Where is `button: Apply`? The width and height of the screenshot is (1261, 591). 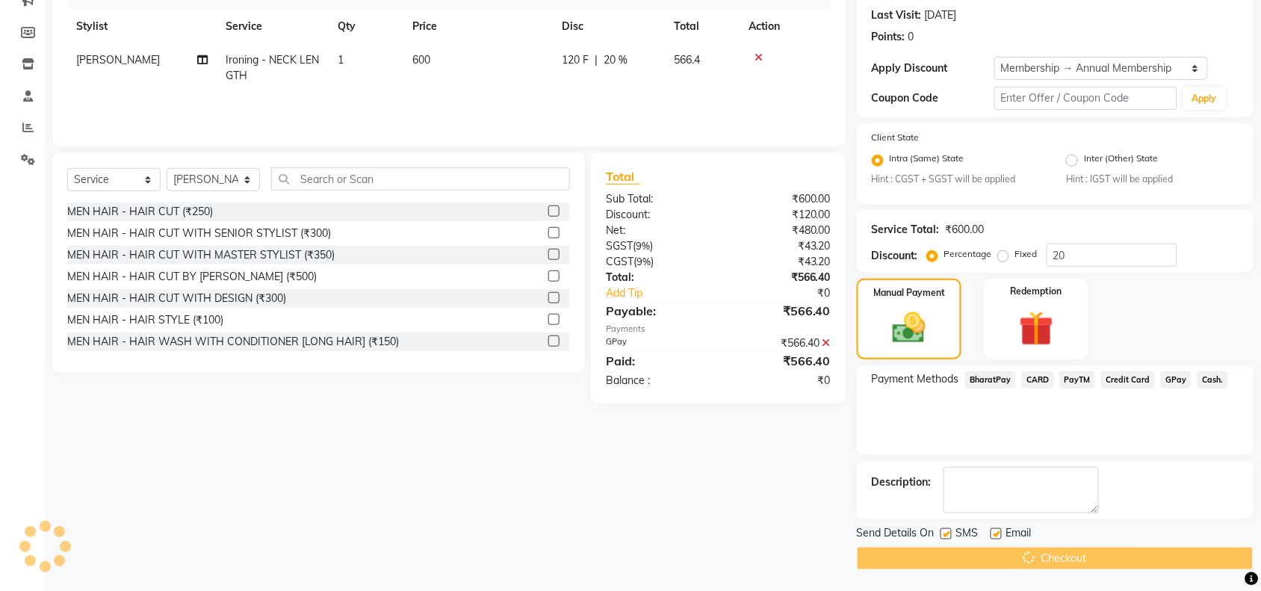 button: Apply is located at coordinates (1204, 99).